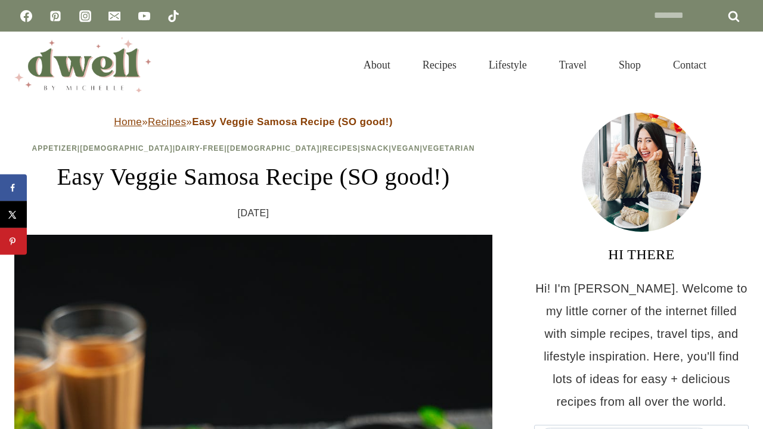 The height and width of the screenshot is (429, 763). I want to click on a: Dairy-Free, so click(200, 148).